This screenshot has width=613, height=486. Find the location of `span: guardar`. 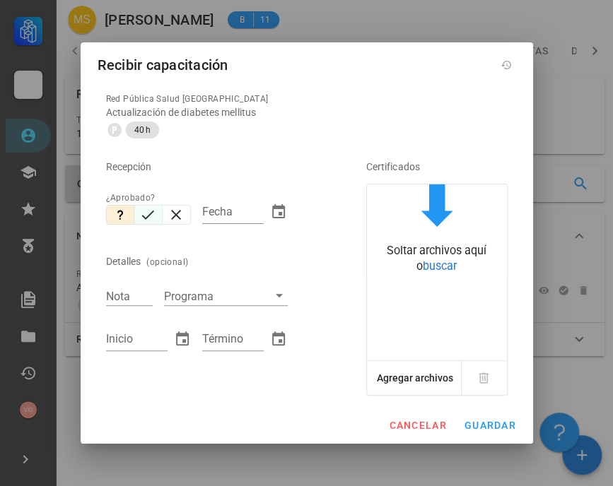

span: guardar is located at coordinates (490, 426).